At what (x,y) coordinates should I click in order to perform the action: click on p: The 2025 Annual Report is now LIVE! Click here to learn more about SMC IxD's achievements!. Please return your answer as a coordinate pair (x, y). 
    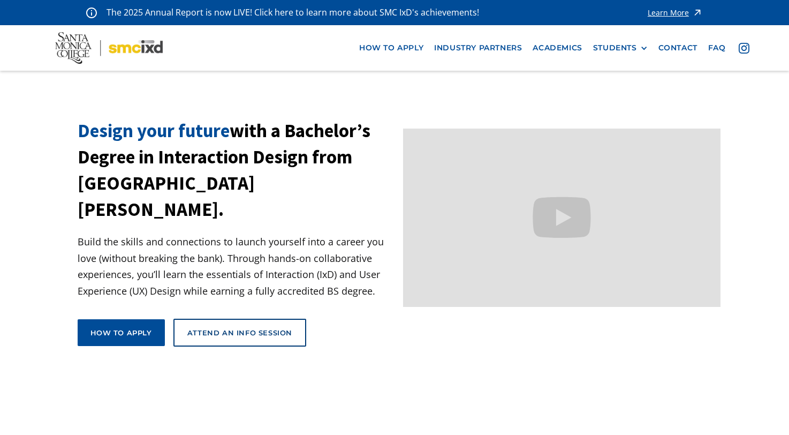
    Looking at the image, I should click on (293, 12).